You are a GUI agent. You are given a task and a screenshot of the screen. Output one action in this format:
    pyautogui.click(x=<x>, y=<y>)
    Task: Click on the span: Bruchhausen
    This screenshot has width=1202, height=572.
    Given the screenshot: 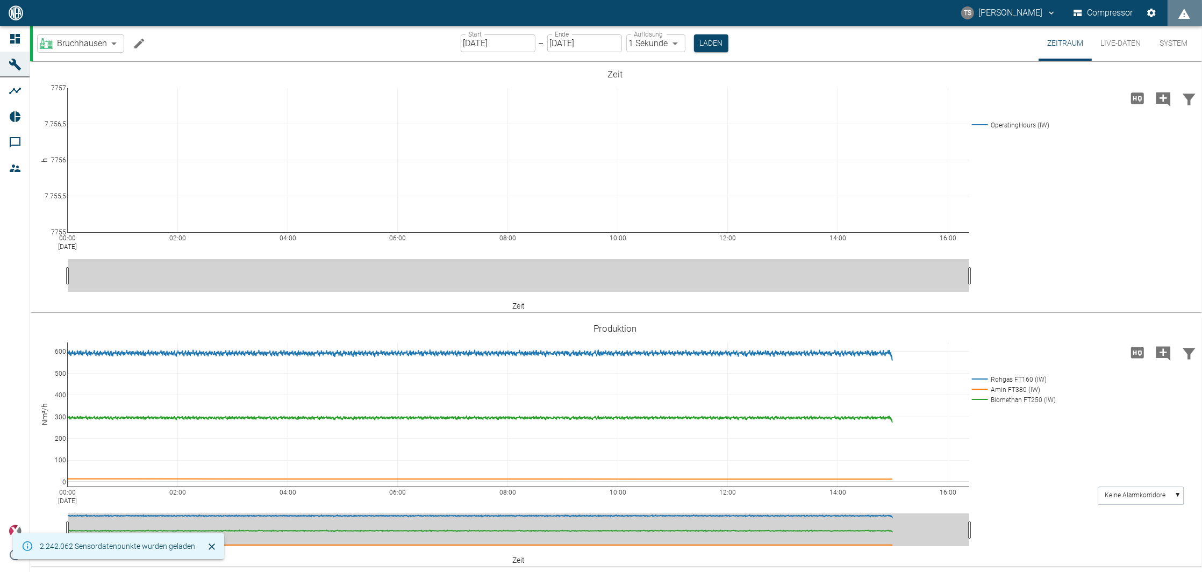 What is the action you would take?
    pyautogui.click(x=82, y=43)
    